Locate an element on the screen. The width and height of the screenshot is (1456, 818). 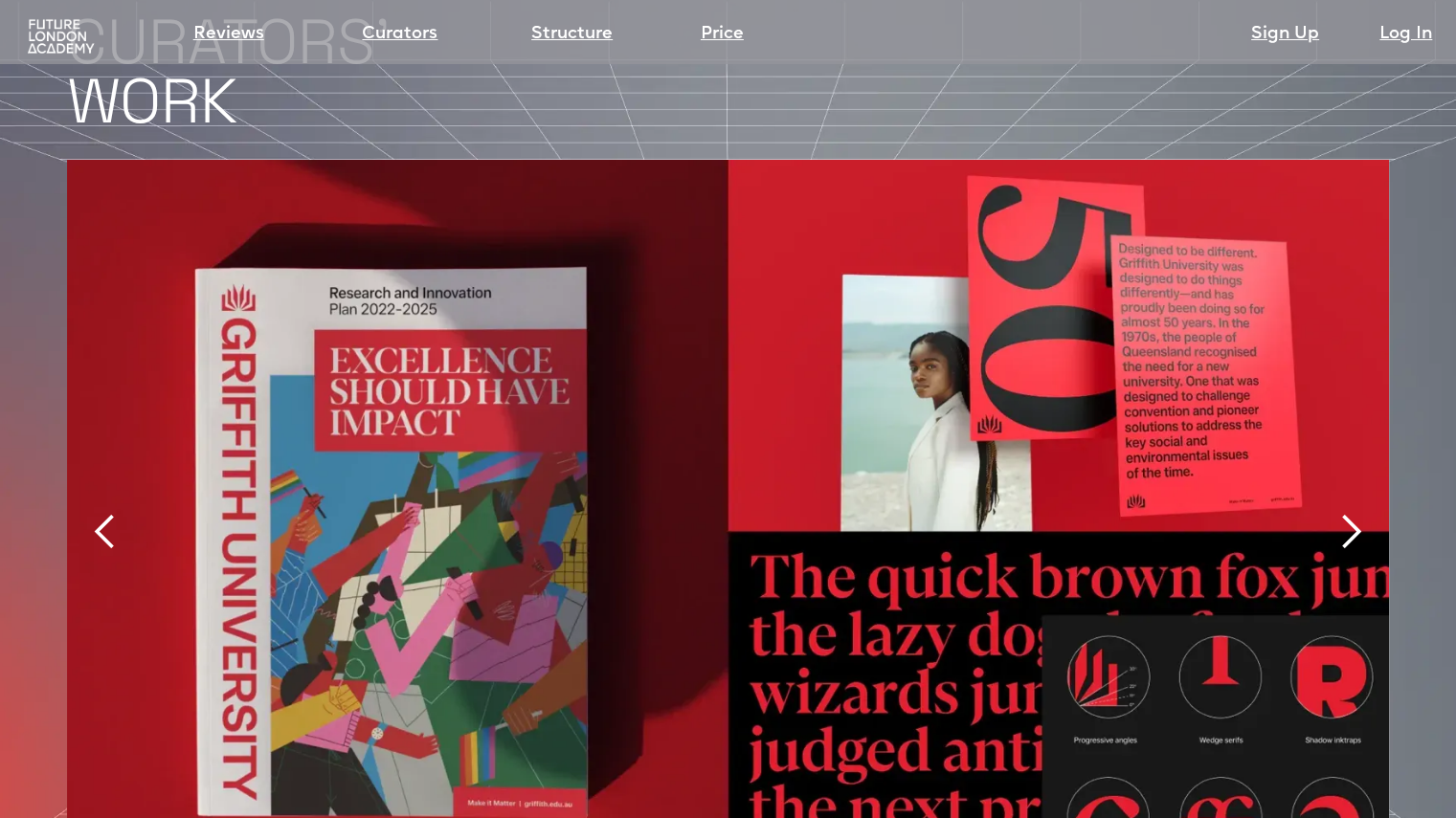
a: Log In is located at coordinates (1405, 35).